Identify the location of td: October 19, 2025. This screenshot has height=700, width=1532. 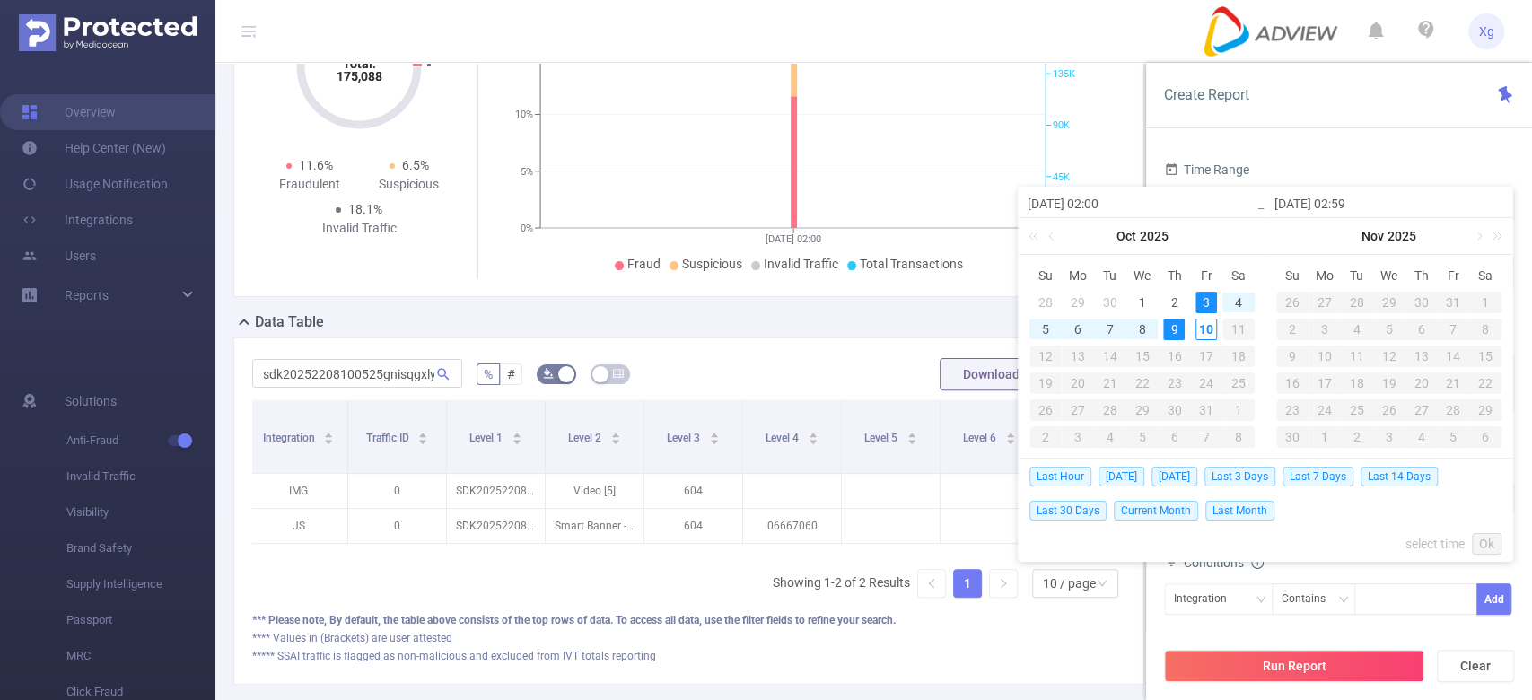
(1046, 383).